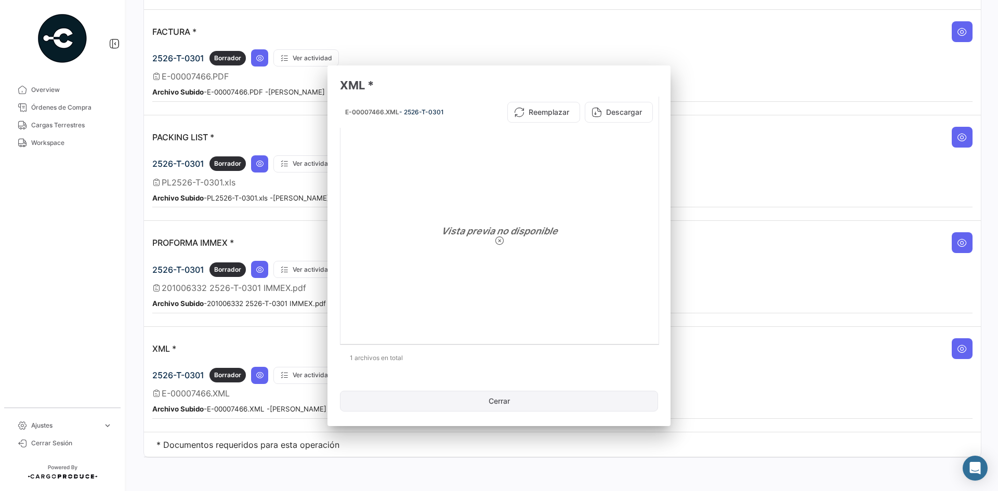  Describe the element at coordinates (72, 125) in the screenshot. I see `span: Cargas Terrestres` at that location.